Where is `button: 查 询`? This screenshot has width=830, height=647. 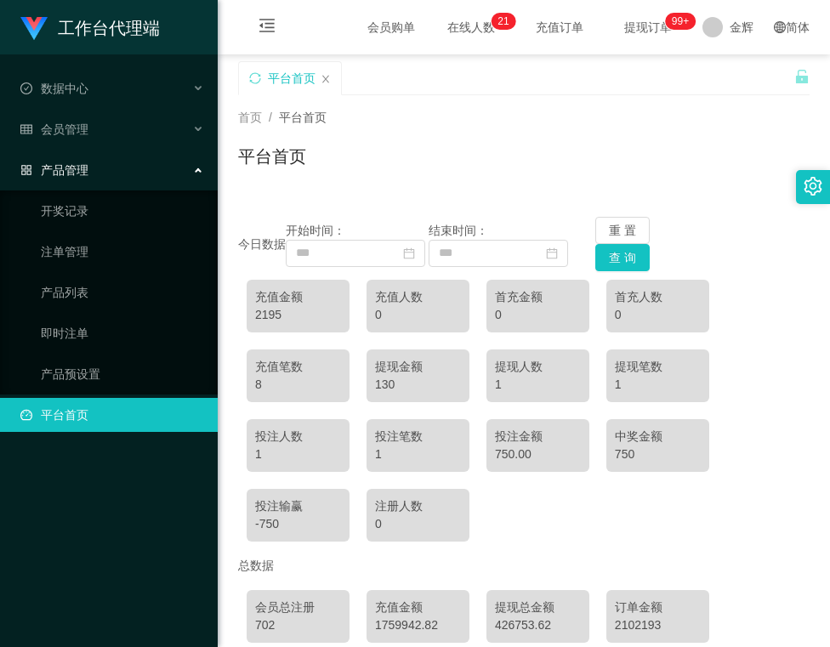 button: 查 询 is located at coordinates (622, 258).